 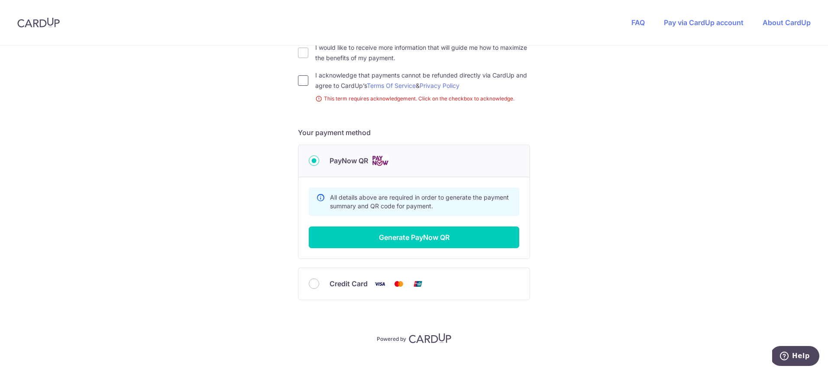 What do you see at coordinates (418, 284) in the screenshot?
I see `img: Union Pay` at bounding box center [418, 284].